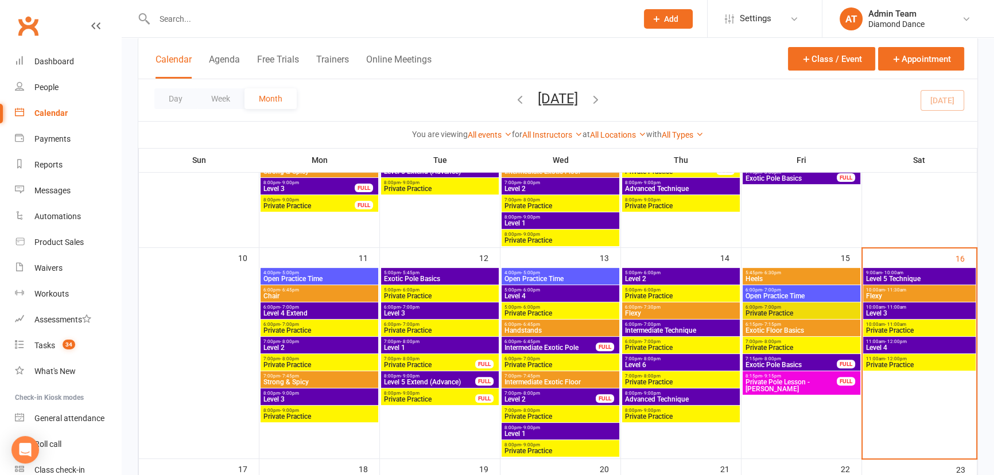 This screenshot has height=475, width=994. Describe the element at coordinates (895, 307) in the screenshot. I see `span: - 11:00am` at that location.